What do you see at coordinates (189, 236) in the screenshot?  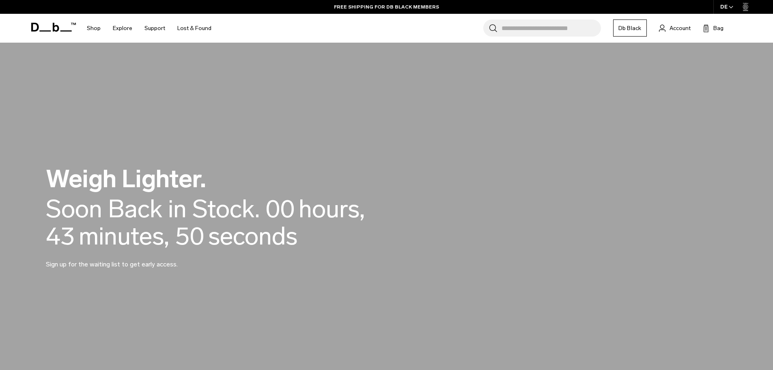 I see `span: 50` at bounding box center [189, 236].